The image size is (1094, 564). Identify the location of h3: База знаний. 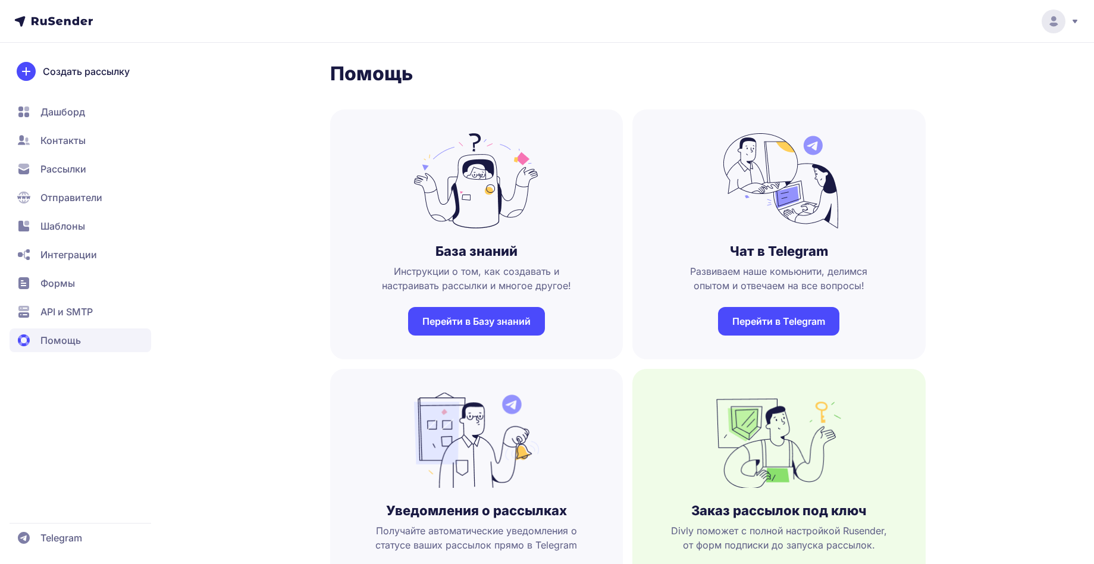
(476, 251).